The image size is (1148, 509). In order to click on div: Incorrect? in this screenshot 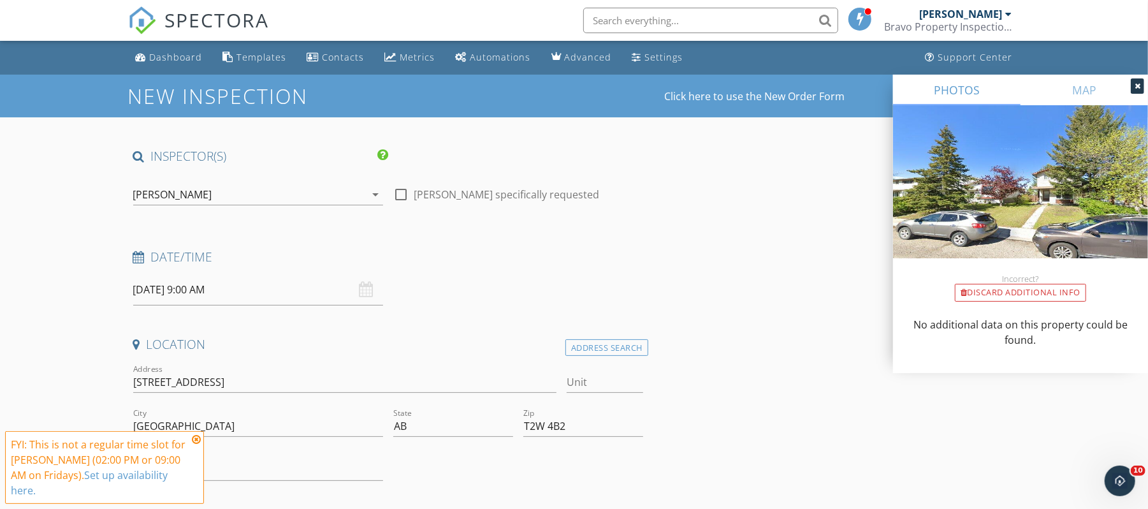, I will do `click(1021, 279)`.